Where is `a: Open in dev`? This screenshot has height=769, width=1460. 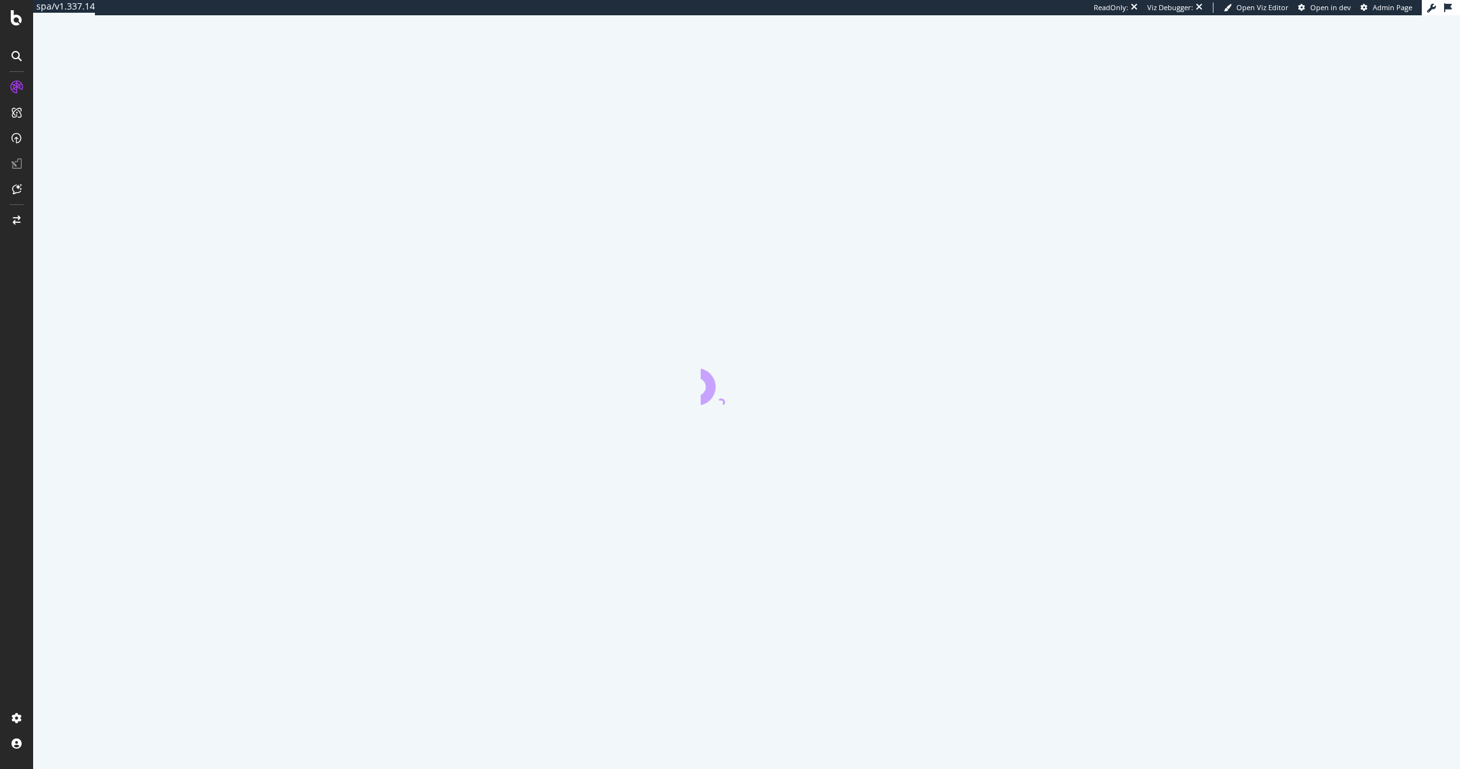
a: Open in dev is located at coordinates (1324, 8).